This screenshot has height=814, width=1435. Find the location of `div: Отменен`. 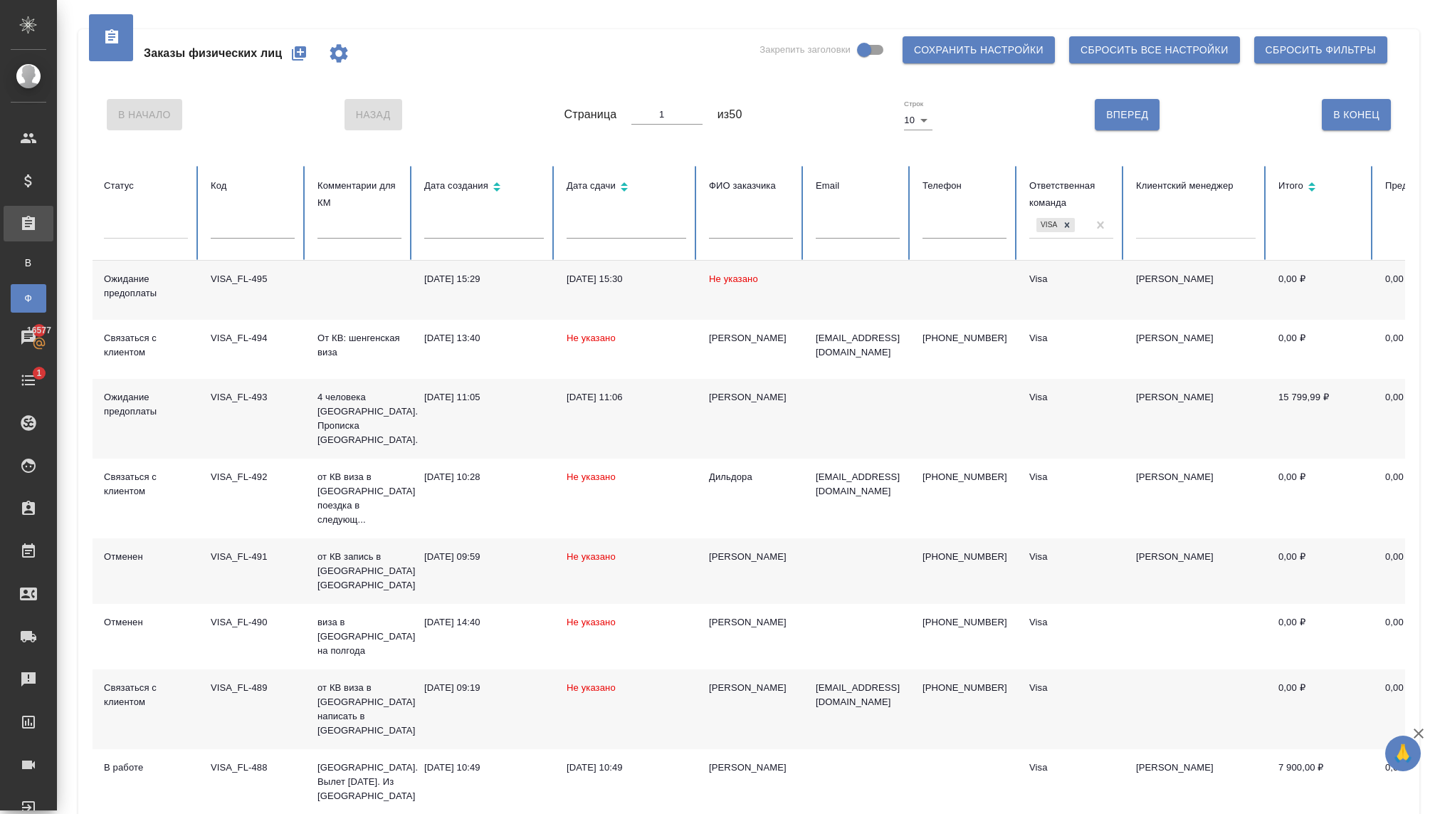

div: Отменен is located at coordinates (146, 622).